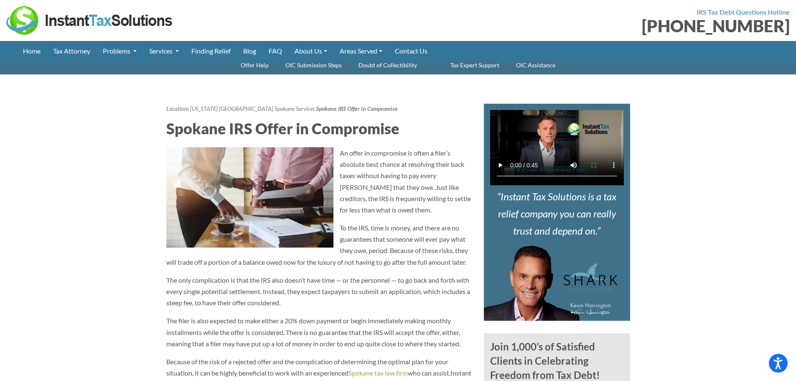 The height and width of the screenshot is (381, 796). Describe the element at coordinates (317, 244) in the screenshot. I see `span: To the IRS, time is money, and there are no guarantees that someone will ever pay what they owe, ...` at that location.